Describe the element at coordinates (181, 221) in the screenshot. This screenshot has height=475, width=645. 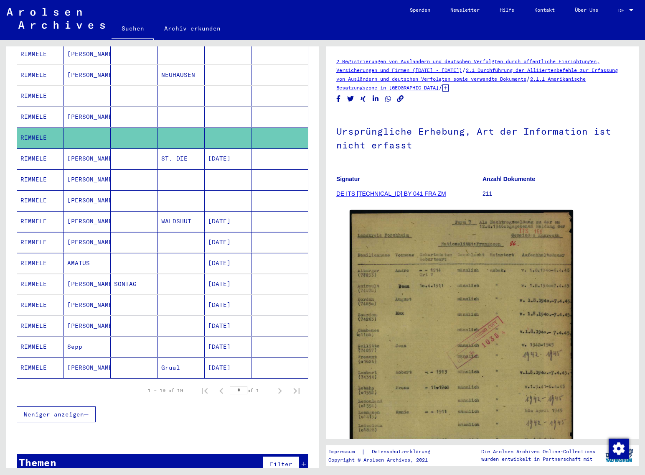
I see `mat-cell: WALDSHUT` at that location.